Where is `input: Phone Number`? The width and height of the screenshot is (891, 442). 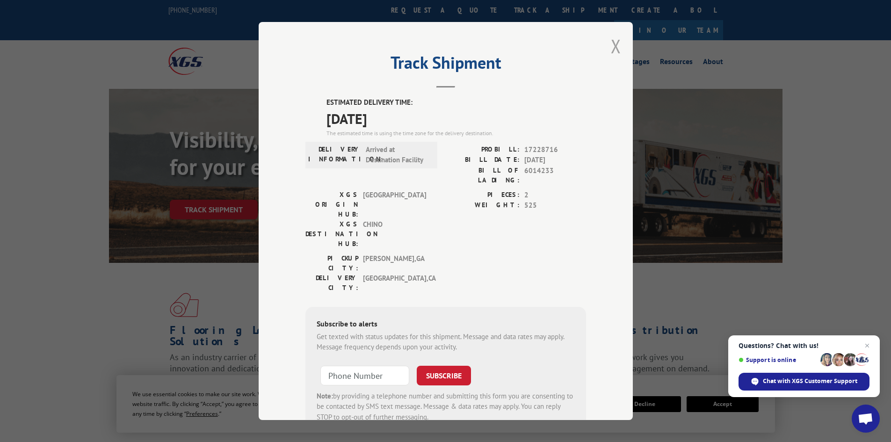 input: Phone Number is located at coordinates (365, 376).